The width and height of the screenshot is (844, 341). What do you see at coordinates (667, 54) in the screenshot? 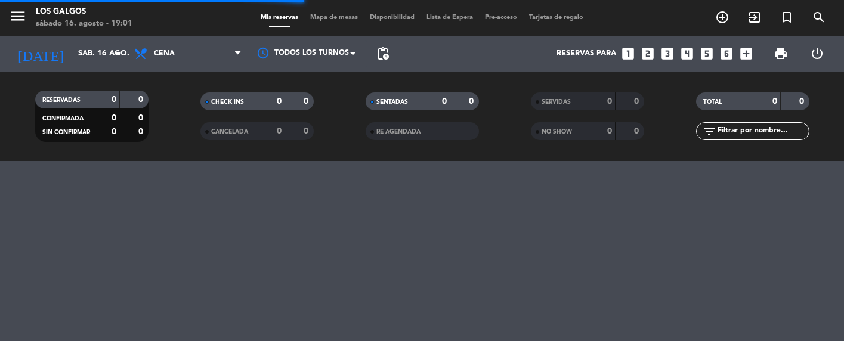
I see `i: looks_3` at bounding box center [667, 54].